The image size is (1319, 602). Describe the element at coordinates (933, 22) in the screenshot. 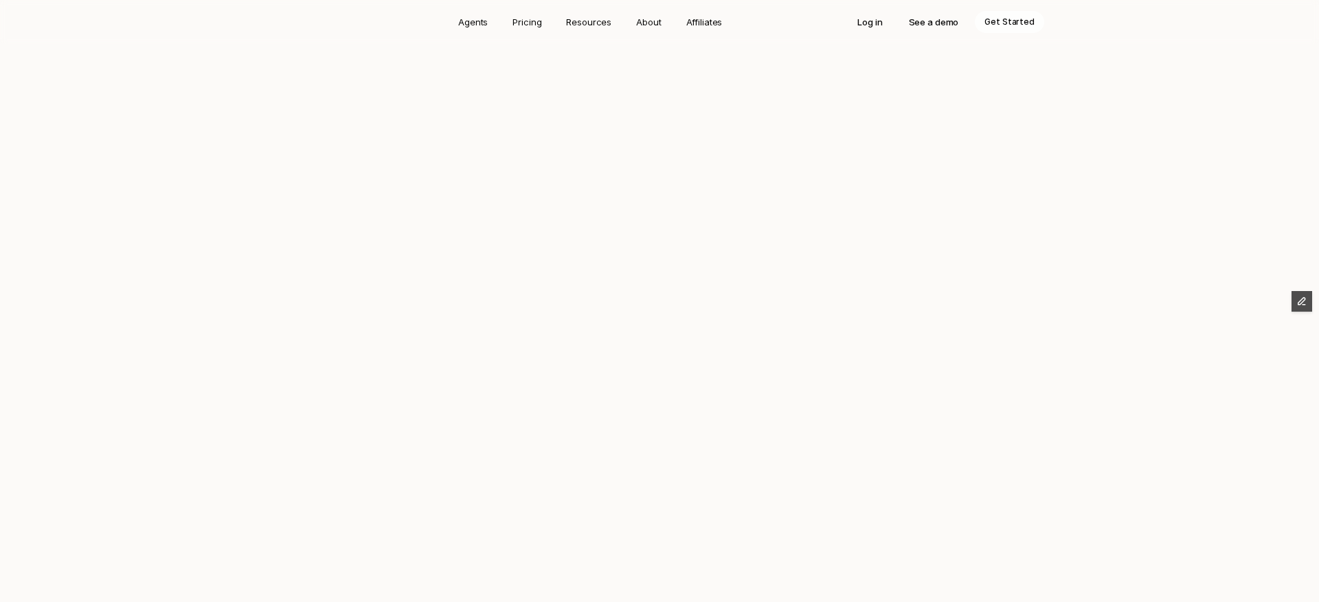

I see `p: See a demo` at that location.